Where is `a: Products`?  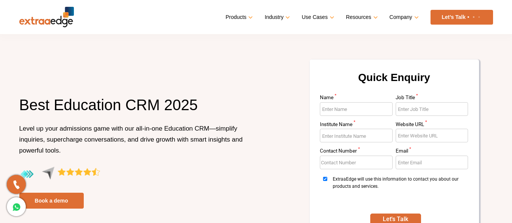 a: Products is located at coordinates (238, 17).